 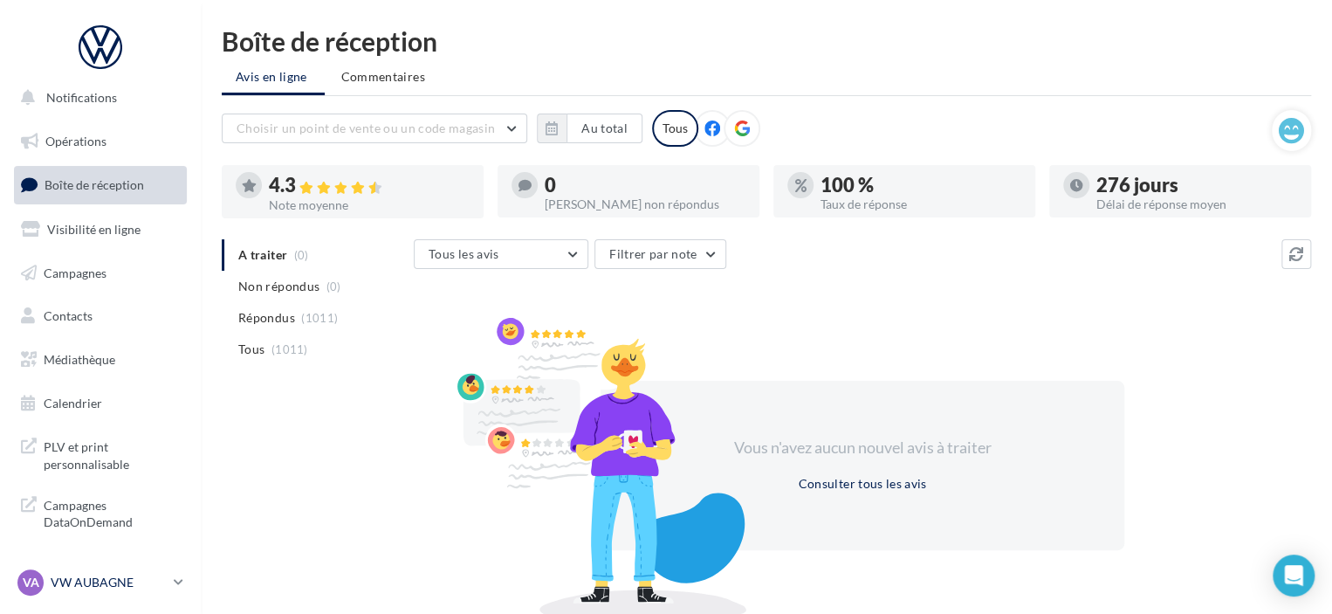 What do you see at coordinates (72, 402) in the screenshot?
I see `span: Calendrier` at bounding box center [72, 402].